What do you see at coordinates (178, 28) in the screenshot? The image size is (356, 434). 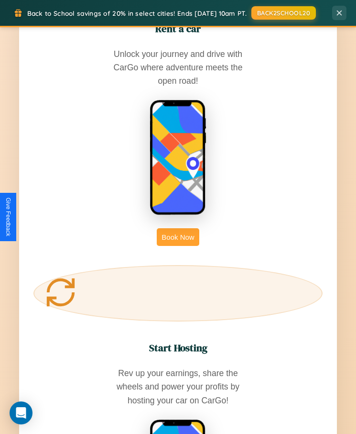 I see `h2: Rent a car` at bounding box center [178, 28].